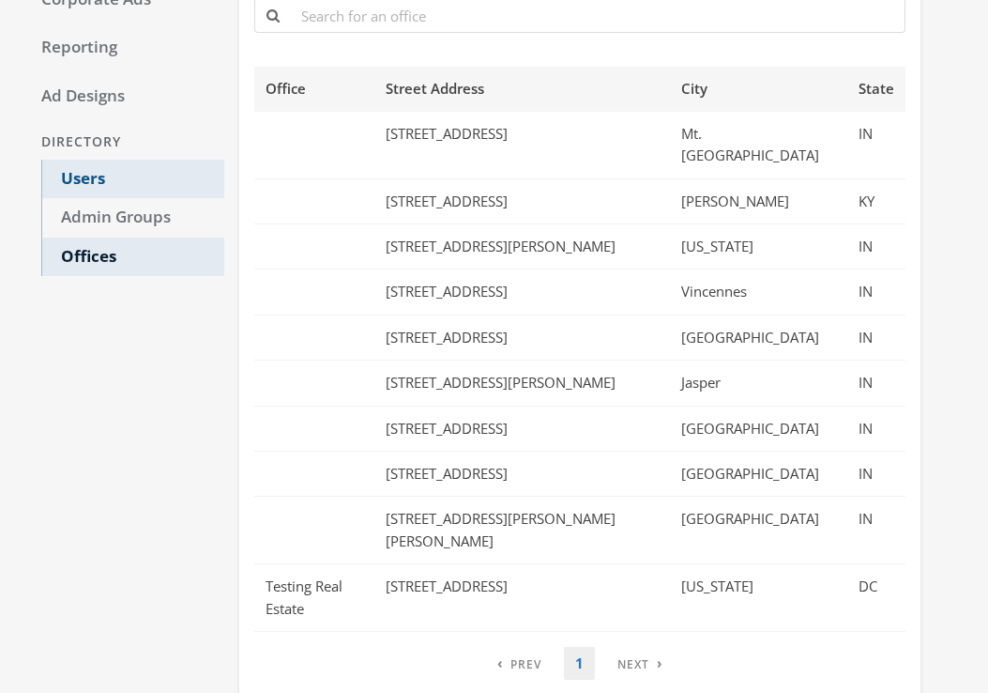 This screenshot has width=988, height=693. Describe the element at coordinates (758, 383) in the screenshot. I see `td: Jasper` at that location.